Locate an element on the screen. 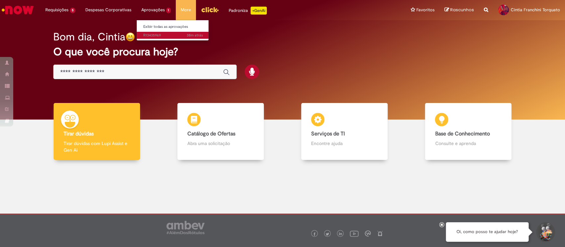 The width and height of the screenshot is (565, 247). span: 1 is located at coordinates (168, 10).